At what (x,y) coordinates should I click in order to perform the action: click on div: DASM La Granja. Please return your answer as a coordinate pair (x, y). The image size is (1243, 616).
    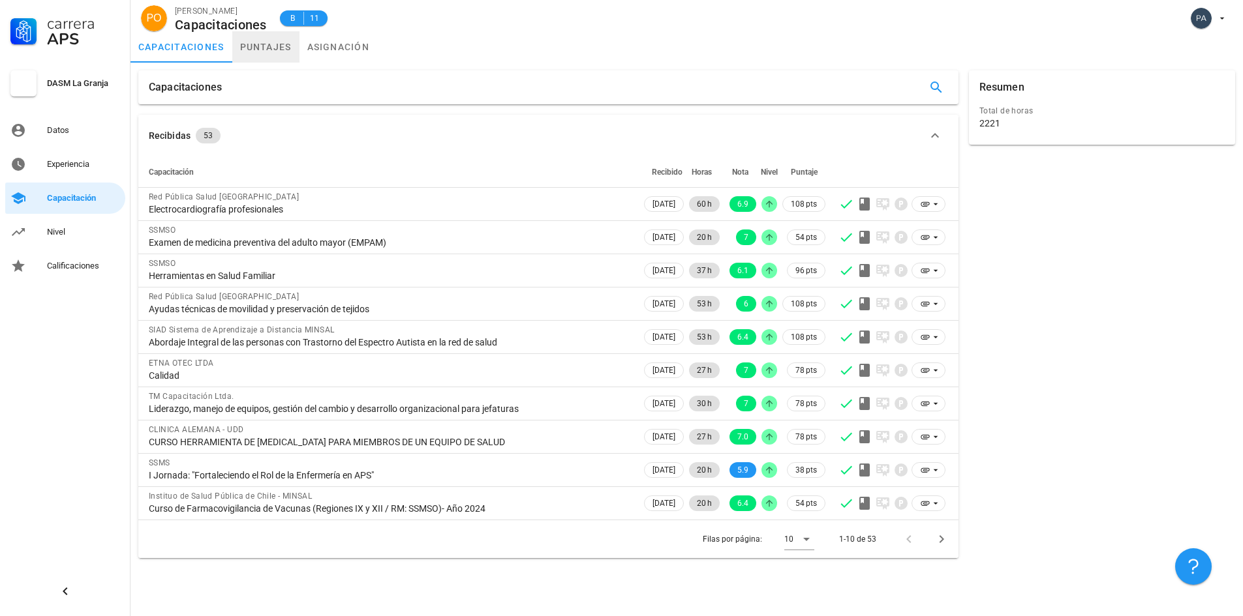
    Looking at the image, I should click on (84, 84).